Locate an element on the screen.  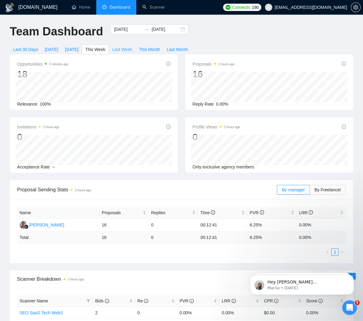
span: Proposal Sending Stats is located at coordinates (147, 190).